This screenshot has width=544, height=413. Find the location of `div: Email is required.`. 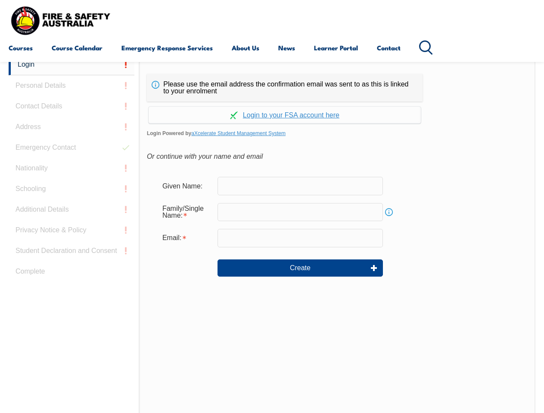

div: Email is required. is located at coordinates (186, 238).